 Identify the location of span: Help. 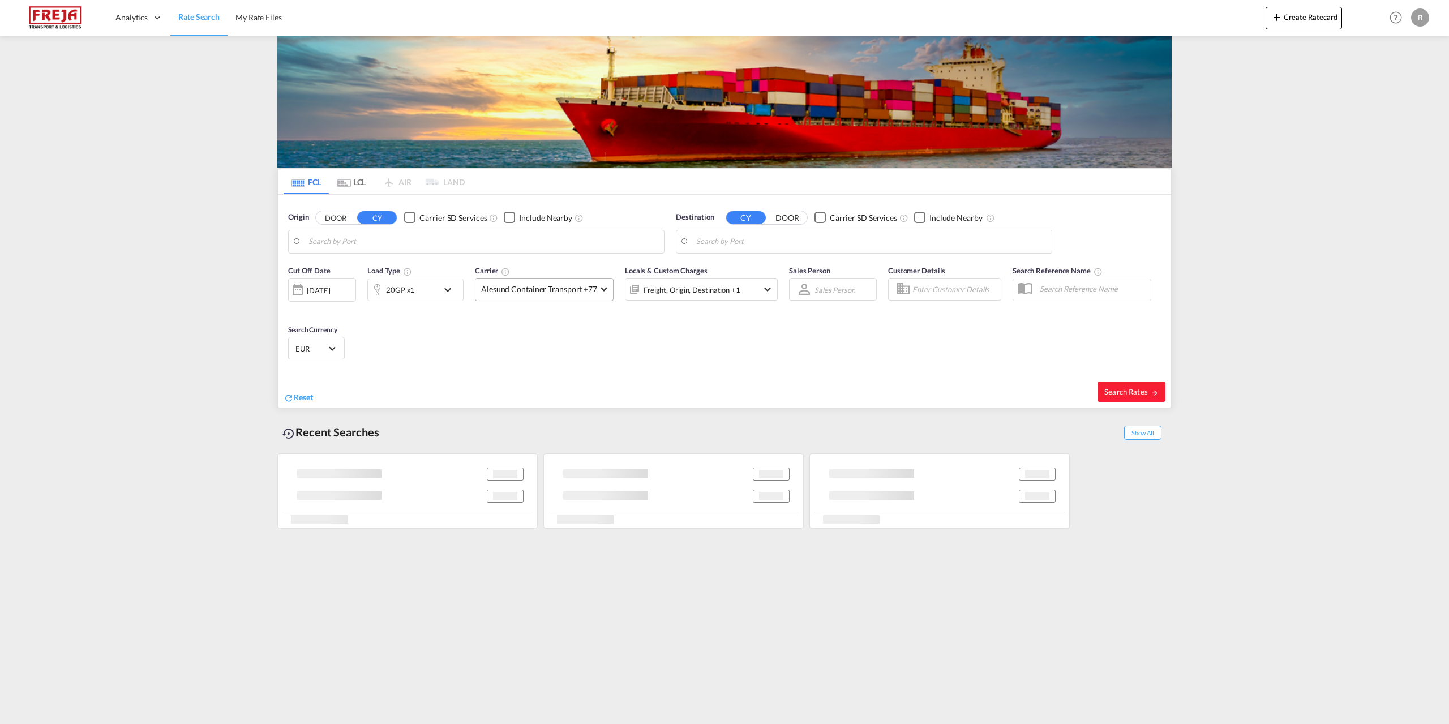
(1395, 18).